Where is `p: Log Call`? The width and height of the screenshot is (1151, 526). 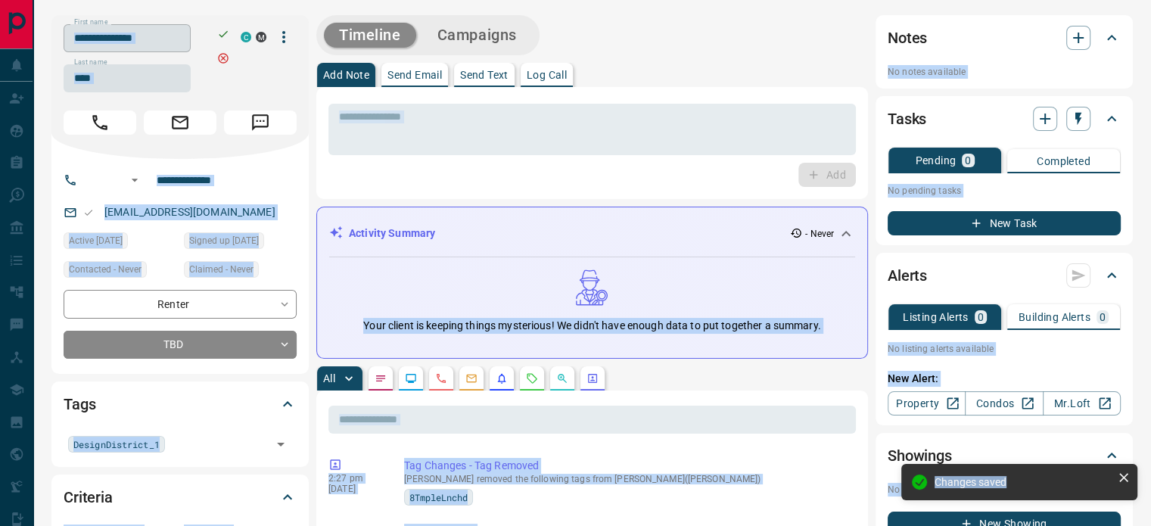
p: Log Call is located at coordinates (546, 75).